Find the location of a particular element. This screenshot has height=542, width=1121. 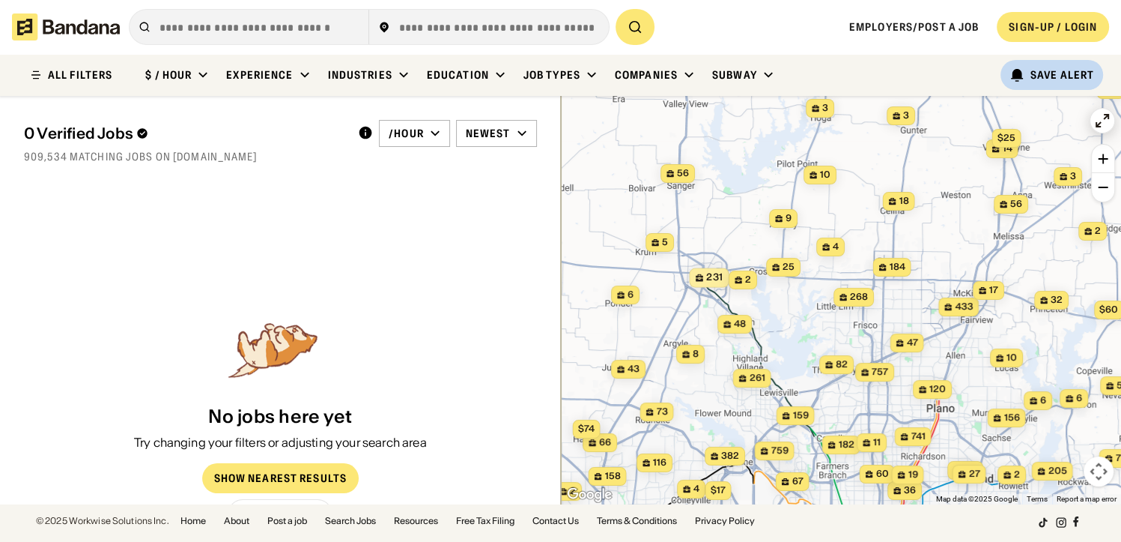

span: 116 is located at coordinates (660, 462).